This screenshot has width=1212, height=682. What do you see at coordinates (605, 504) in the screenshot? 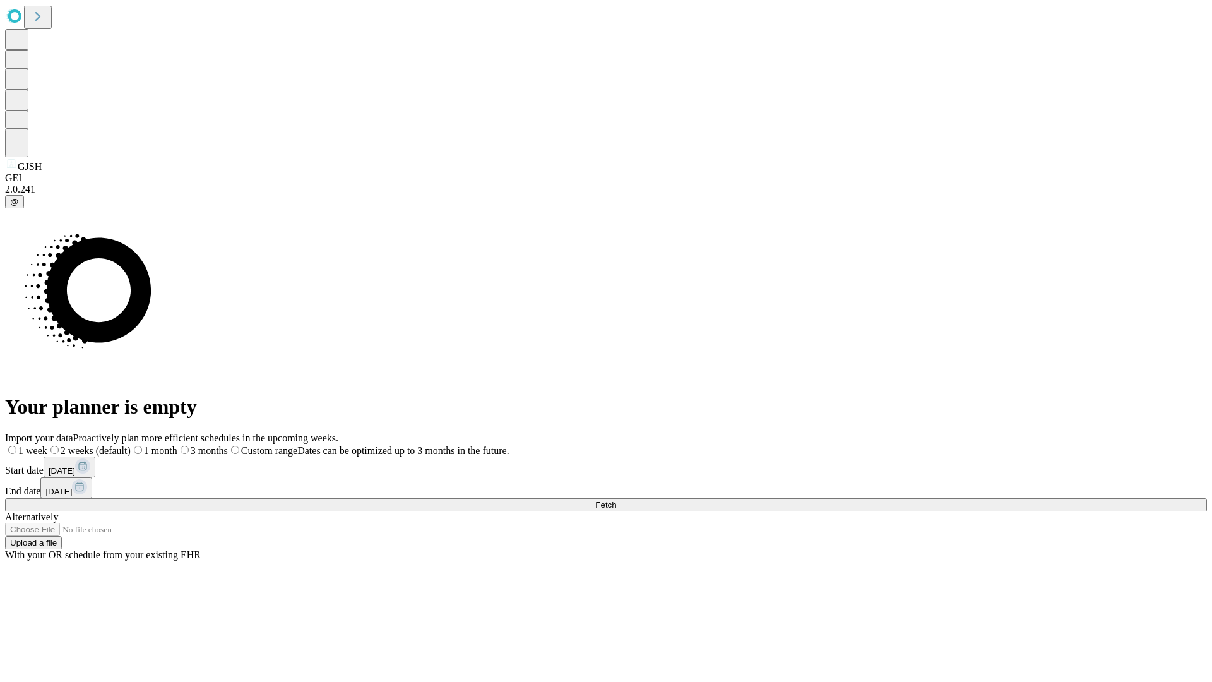
I see `span: Fetch` at bounding box center [605, 504].